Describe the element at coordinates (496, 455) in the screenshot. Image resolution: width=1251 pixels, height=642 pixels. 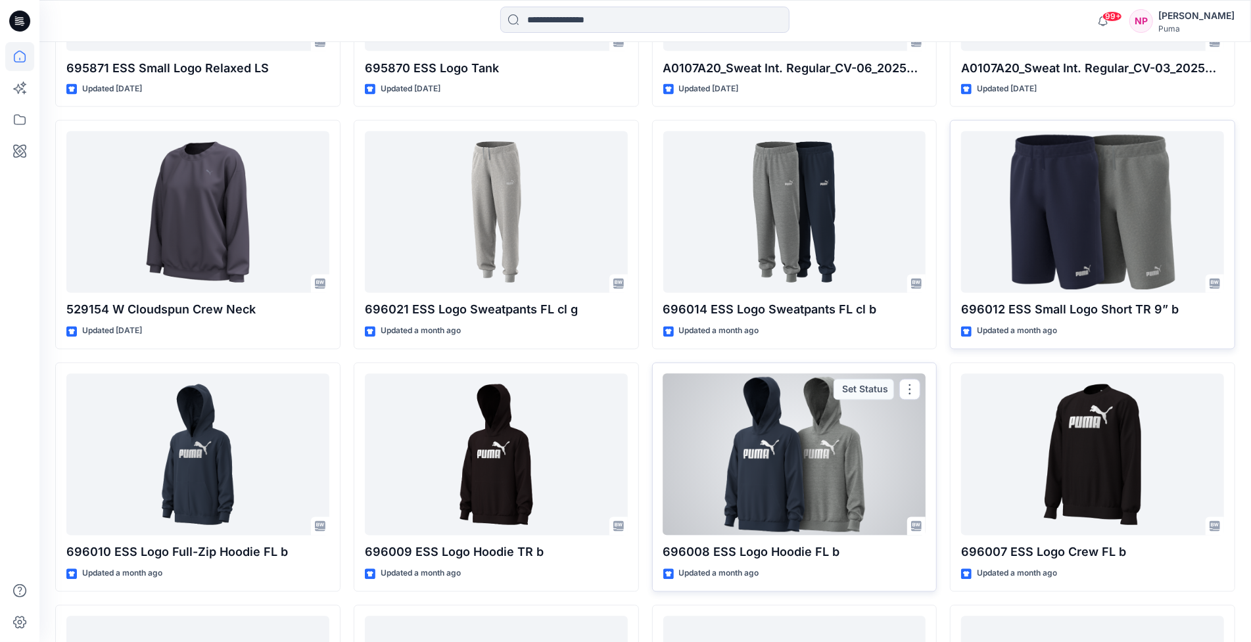
I see `a: 696009 ESS Logo Hoodie TR b` at that location.